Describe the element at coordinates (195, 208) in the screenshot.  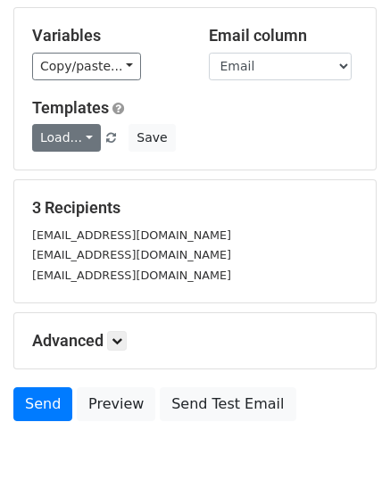
I see `h5: 3 Recipients` at that location.